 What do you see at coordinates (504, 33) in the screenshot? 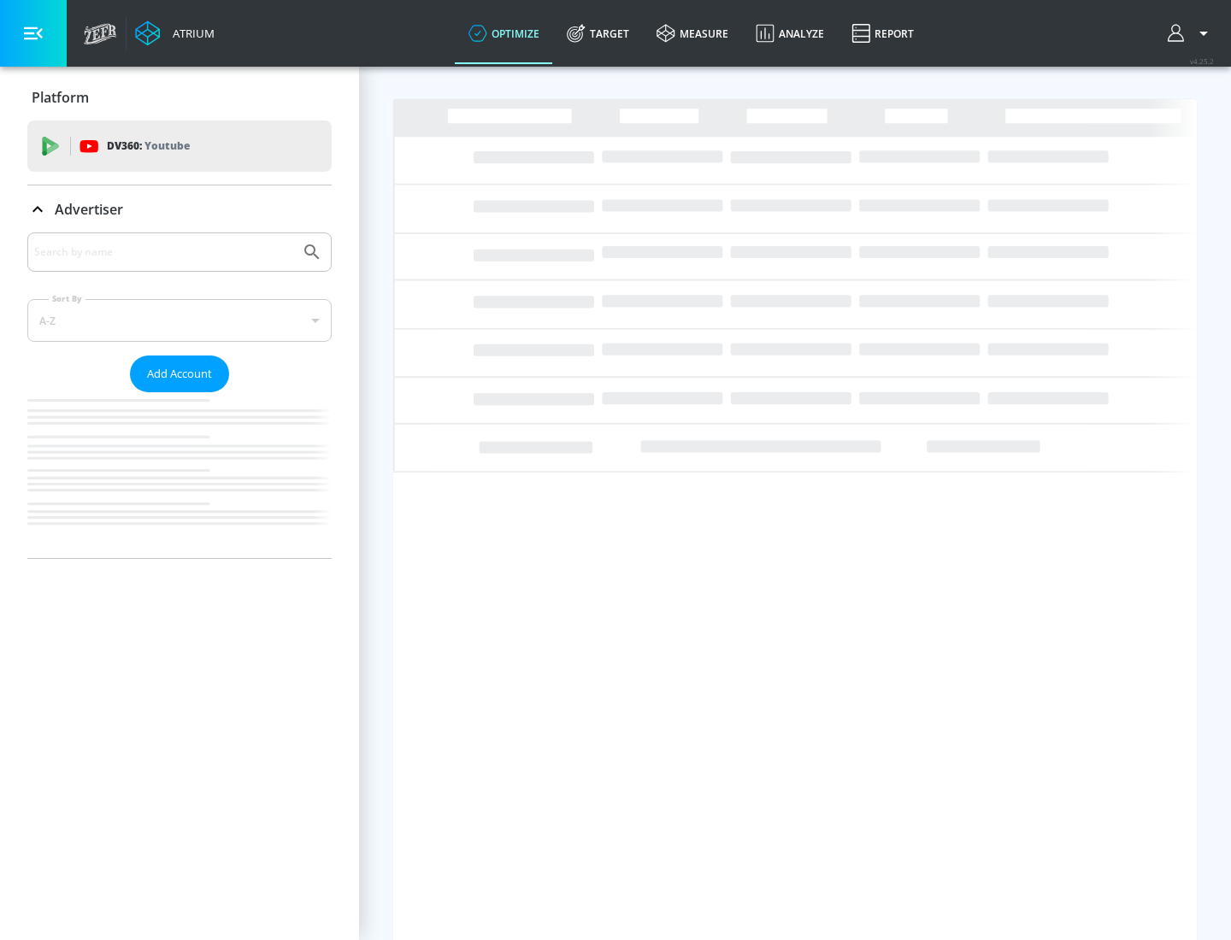
I see `a: optimize` at bounding box center [504, 33].